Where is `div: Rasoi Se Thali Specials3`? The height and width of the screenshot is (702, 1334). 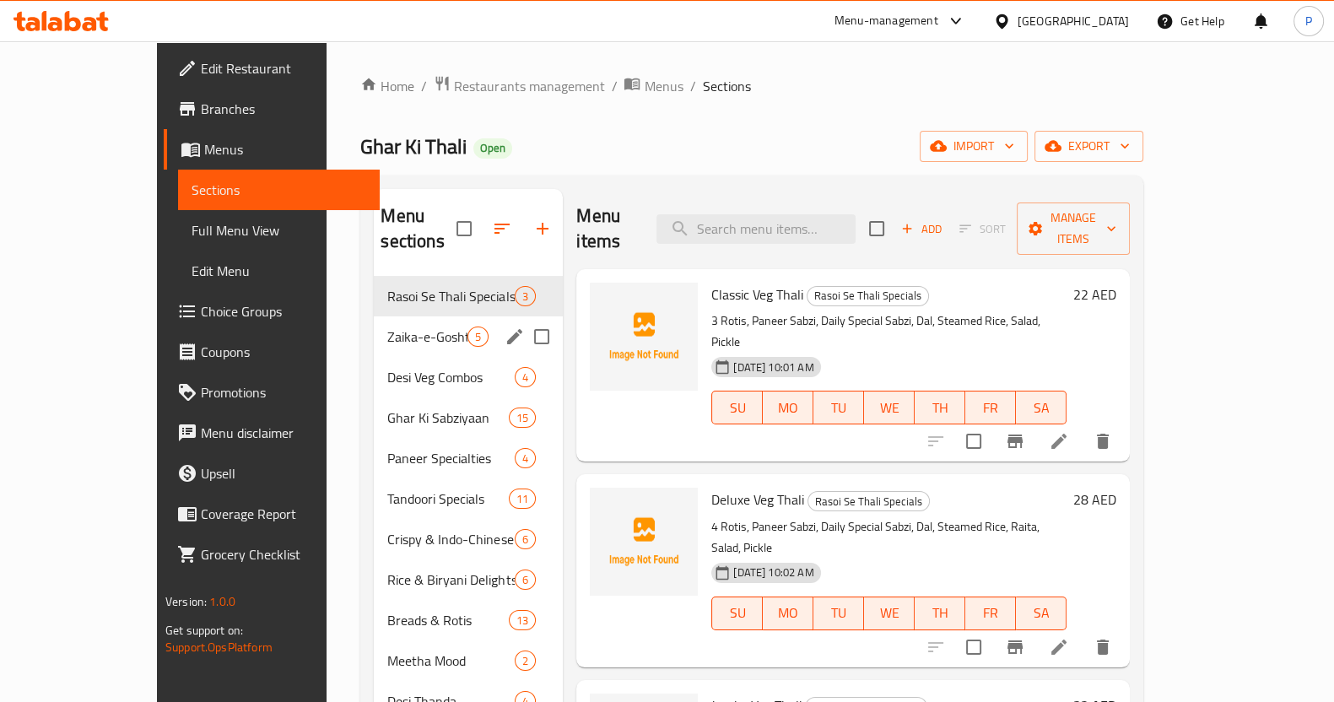 div: Rasoi Se Thali Specials3 is located at coordinates (468, 296).